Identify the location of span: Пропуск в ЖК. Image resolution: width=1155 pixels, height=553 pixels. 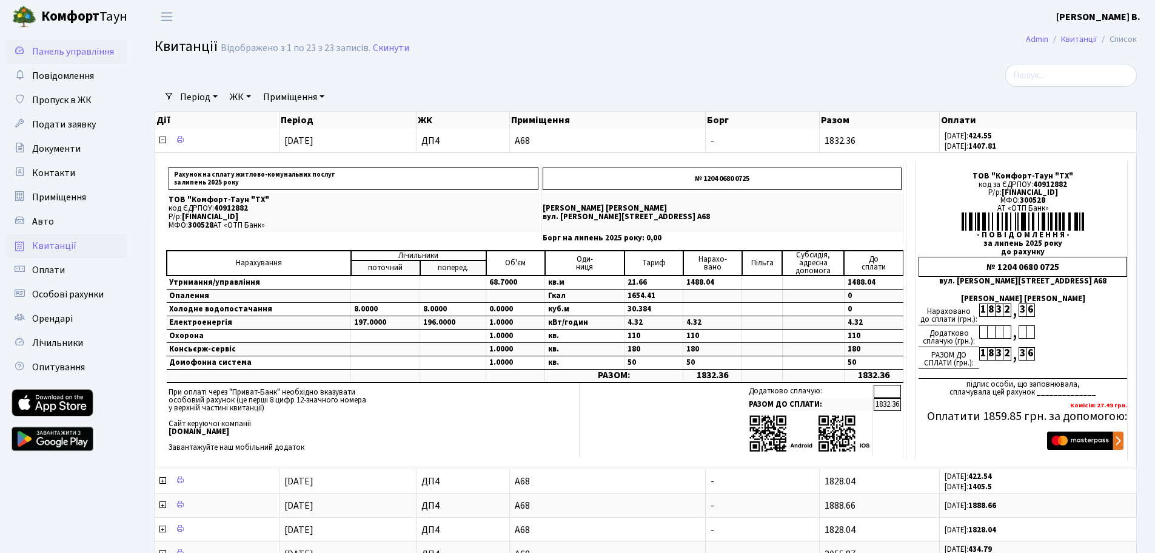
(62, 100).